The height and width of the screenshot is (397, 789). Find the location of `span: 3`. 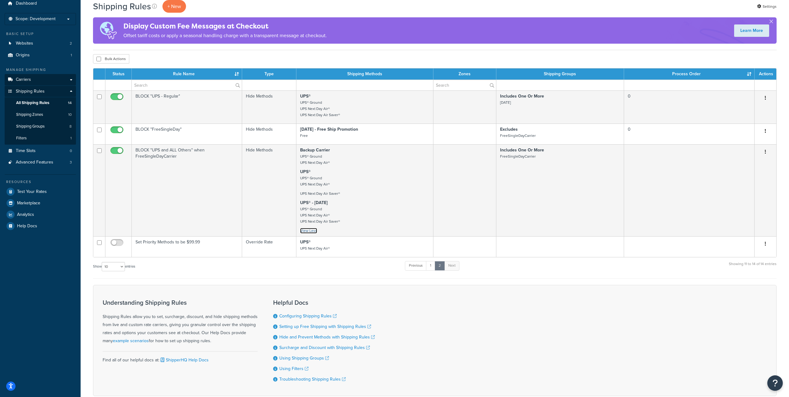

span: 3 is located at coordinates (71, 162).